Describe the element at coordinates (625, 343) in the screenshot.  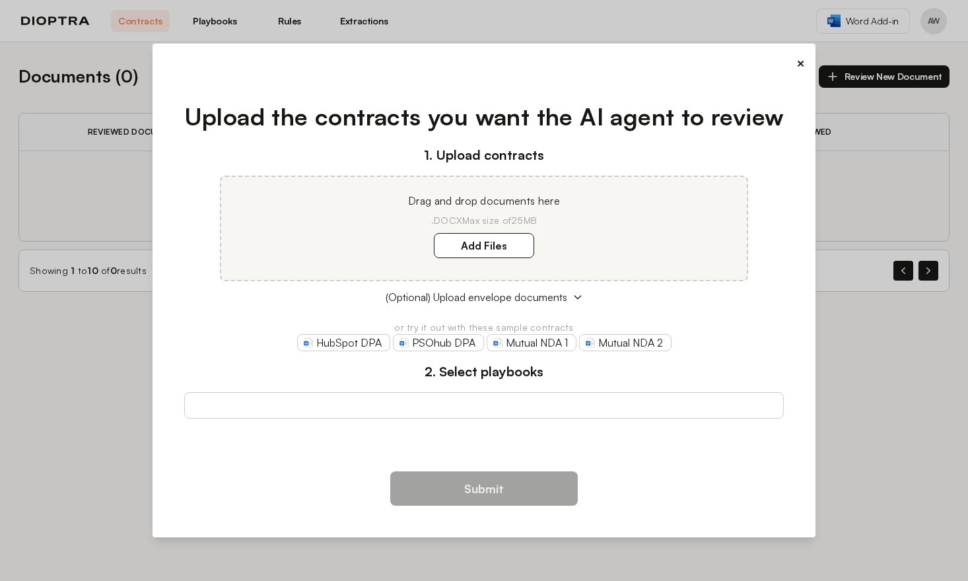
I see `a: Mutual NDA 2` at that location.